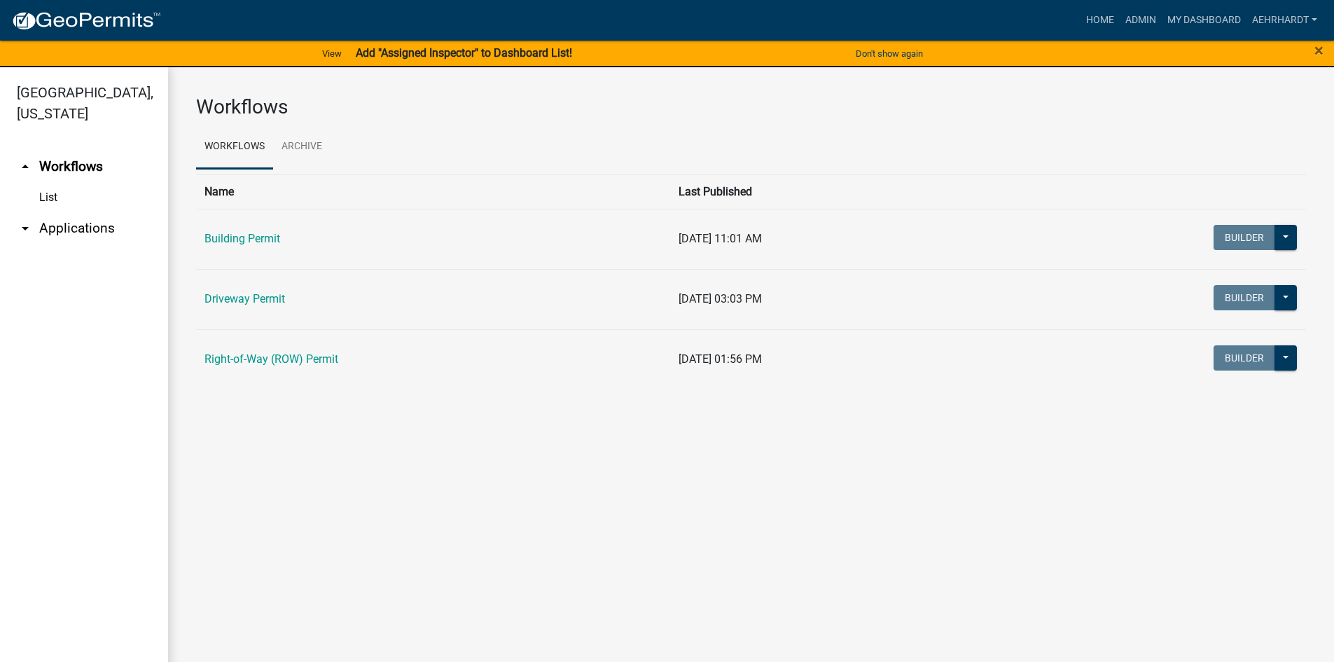 Image resolution: width=1334 pixels, height=662 pixels. What do you see at coordinates (828, 191) in the screenshot?
I see `th: Last Published` at bounding box center [828, 191].